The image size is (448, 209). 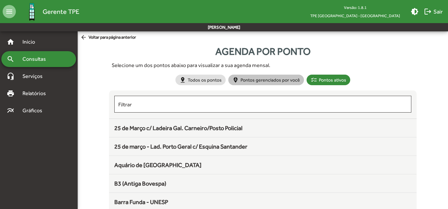 What do you see at coordinates (433, 12) in the screenshot?
I see `button: Sair` at bounding box center [433, 12].